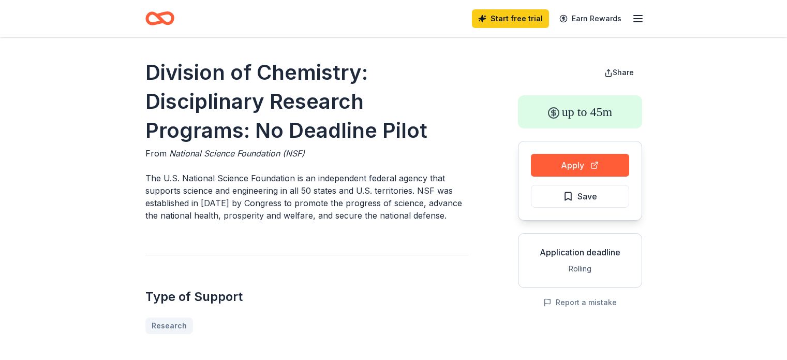 This screenshot has height=360, width=787. I want to click on span: Share, so click(623, 72).